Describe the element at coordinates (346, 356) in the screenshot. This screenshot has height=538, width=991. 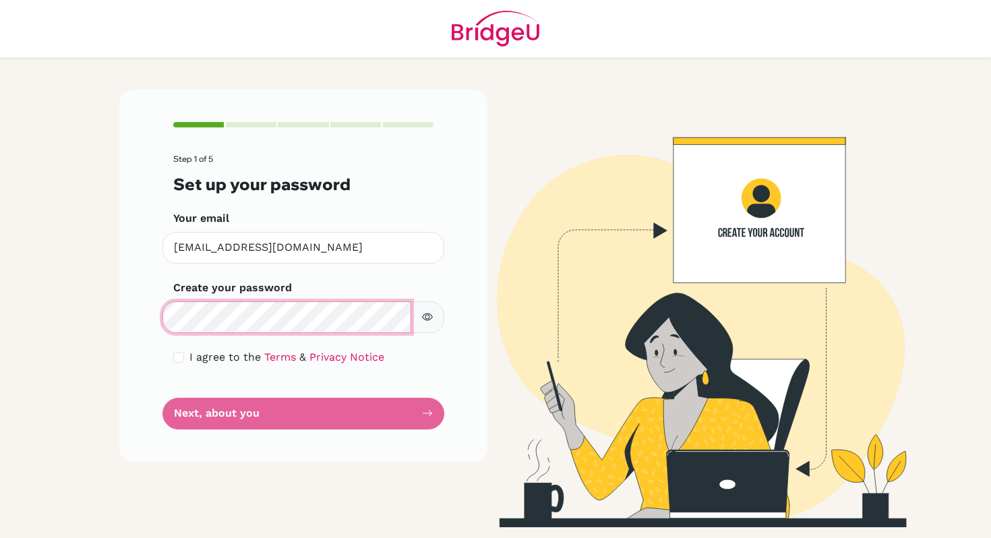
I see `a: Privacy Notice` at that location.